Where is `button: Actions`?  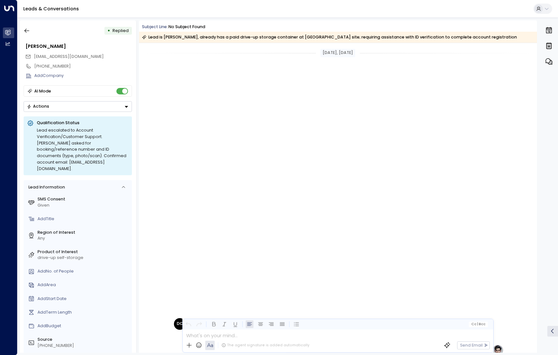 button: Actions is located at coordinates (78, 106).